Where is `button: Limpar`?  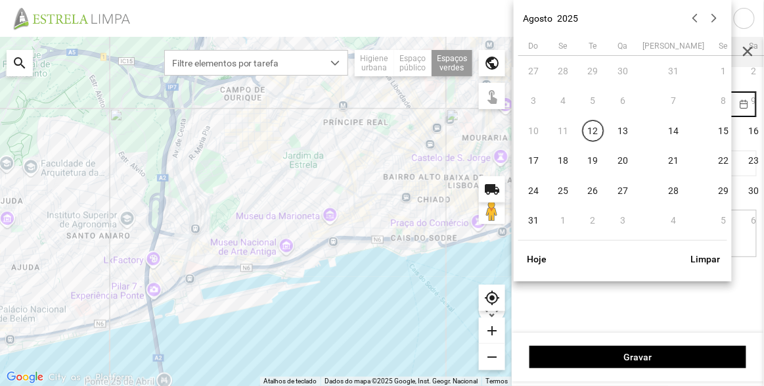
button: Limpar is located at coordinates (706, 259).